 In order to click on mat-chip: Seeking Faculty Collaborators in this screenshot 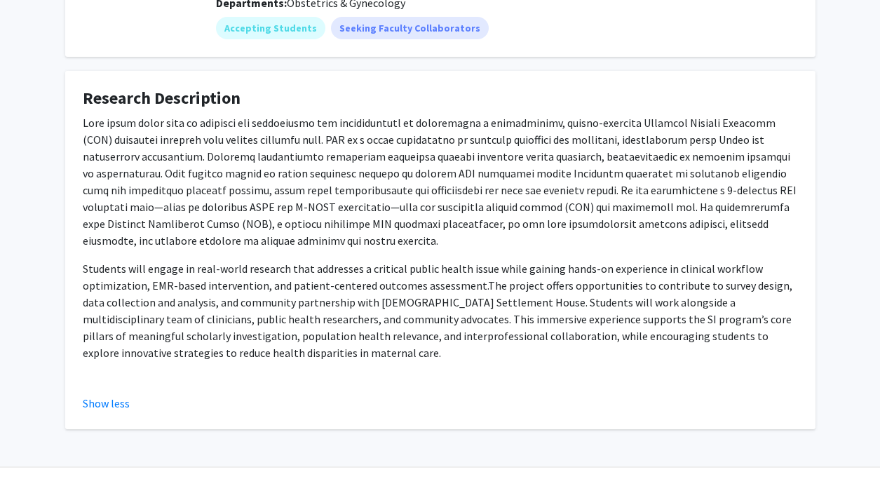, I will do `click(409, 28)`.